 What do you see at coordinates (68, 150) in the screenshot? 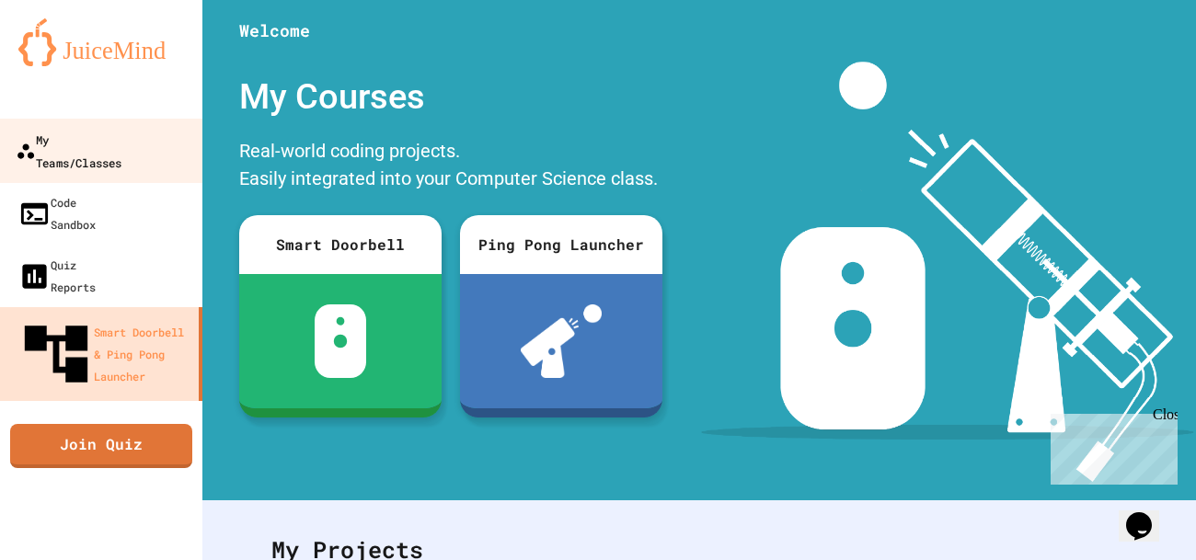
I see `div: My Teams/Classes` at bounding box center [68, 150].